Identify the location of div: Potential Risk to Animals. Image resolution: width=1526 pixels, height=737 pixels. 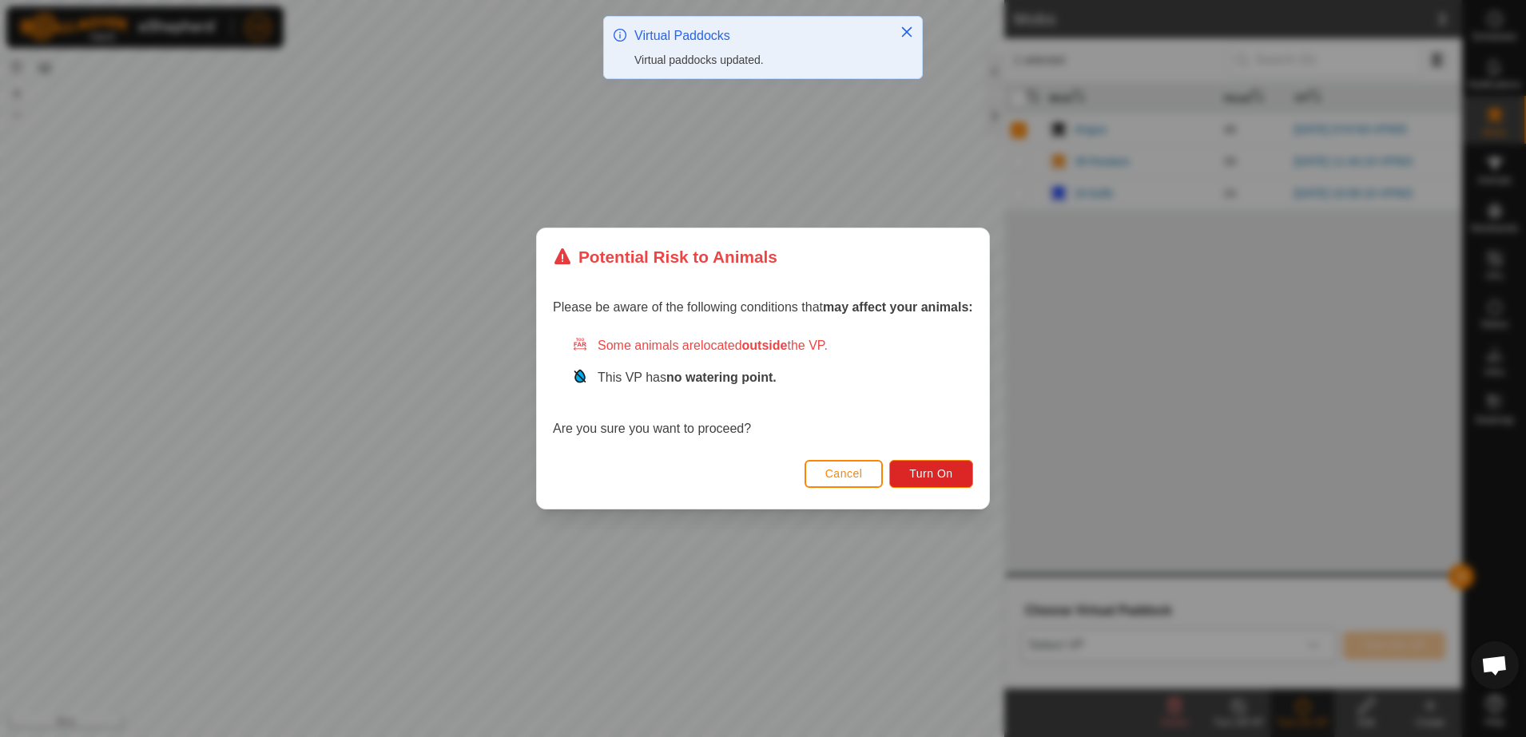
(665, 256).